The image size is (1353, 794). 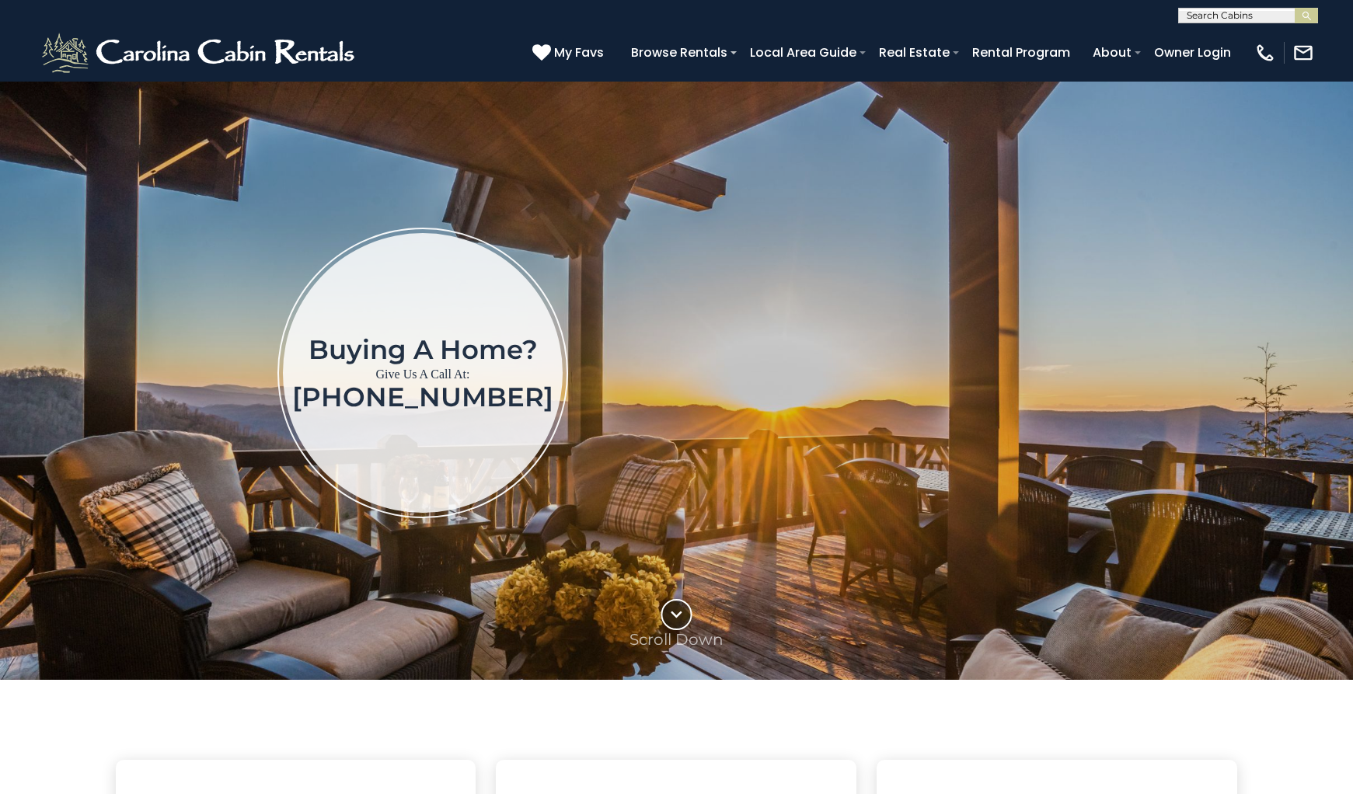 What do you see at coordinates (200, 53) in the screenshot?
I see `img: White-1-2.png` at bounding box center [200, 53].